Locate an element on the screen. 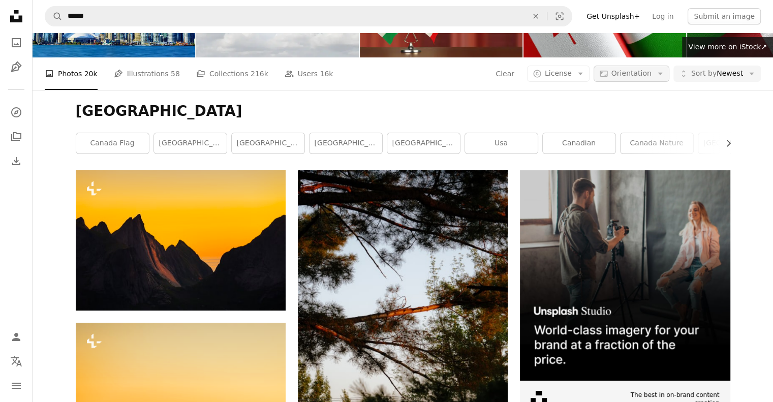  form: Find visuals sitewide is located at coordinates (308, 16).